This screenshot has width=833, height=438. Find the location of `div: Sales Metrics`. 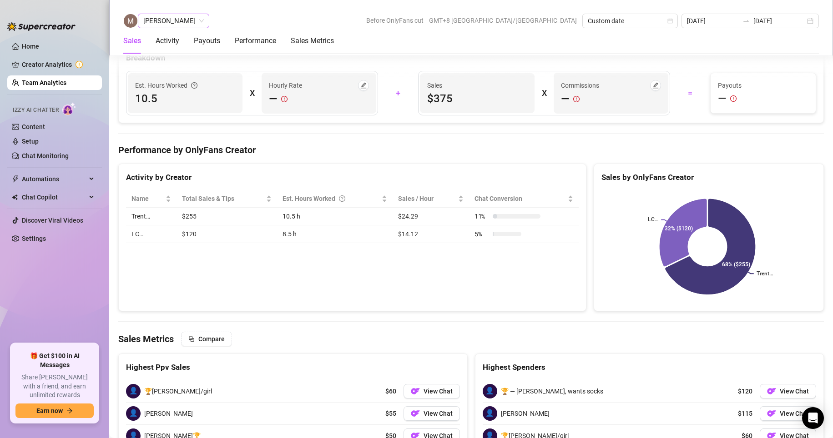

div: Sales Metrics is located at coordinates (312, 41).